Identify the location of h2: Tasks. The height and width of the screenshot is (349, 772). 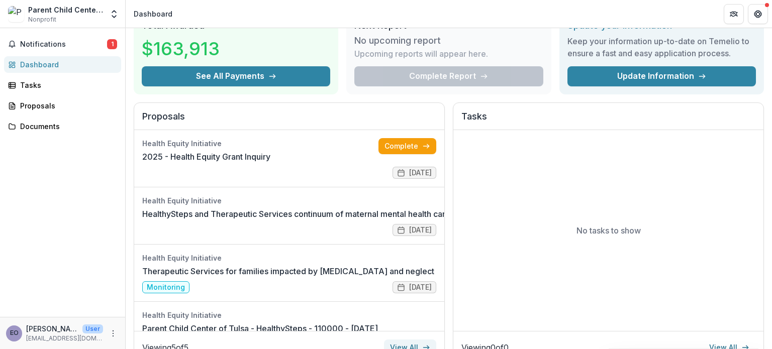
(608, 121).